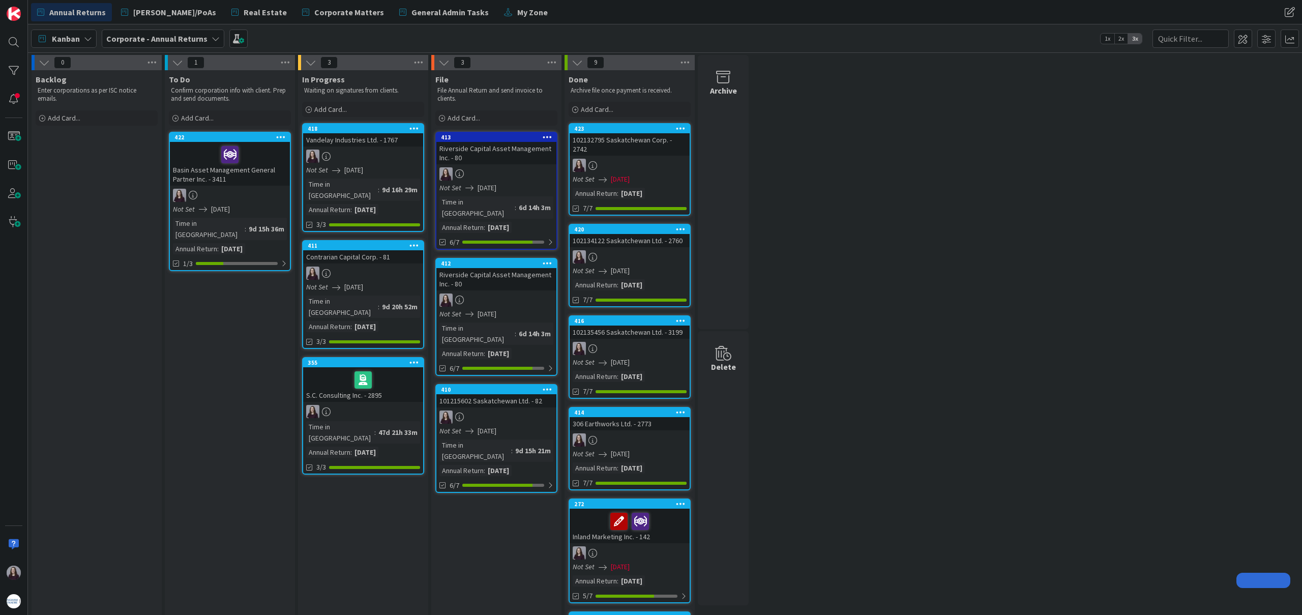 The height and width of the screenshot is (615, 1302). What do you see at coordinates (526, 12) in the screenshot?
I see `a: My Zone` at bounding box center [526, 12].